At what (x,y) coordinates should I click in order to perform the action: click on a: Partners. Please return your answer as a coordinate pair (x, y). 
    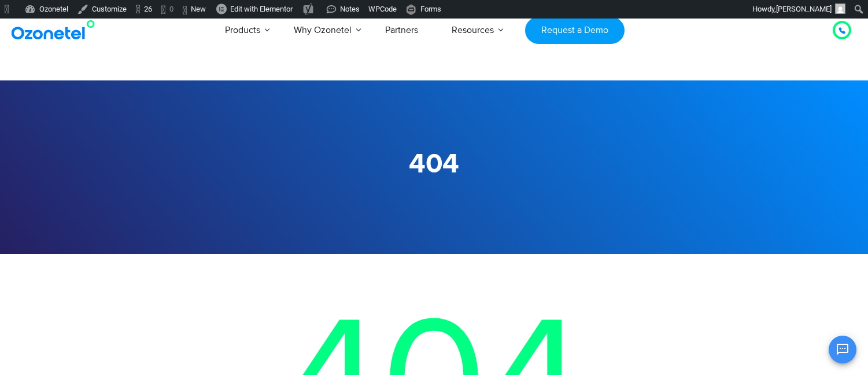
    Looking at the image, I should click on (401, 30).